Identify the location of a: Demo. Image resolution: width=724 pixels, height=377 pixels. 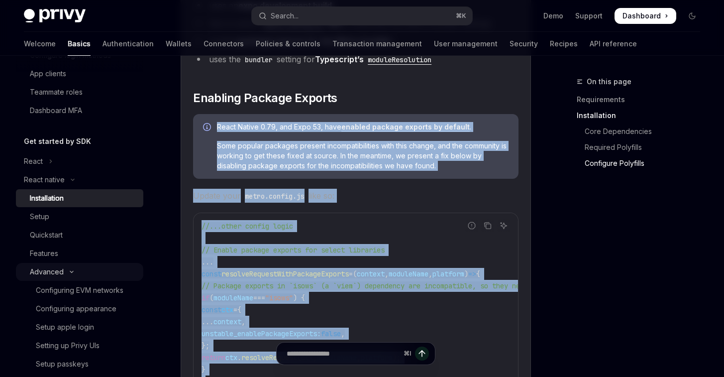
(553, 16).